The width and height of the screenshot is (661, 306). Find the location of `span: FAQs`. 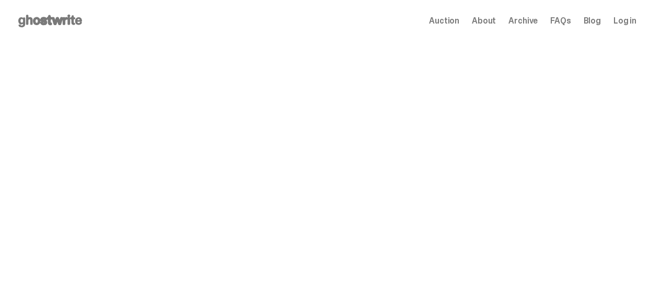

span: FAQs is located at coordinates (560, 21).